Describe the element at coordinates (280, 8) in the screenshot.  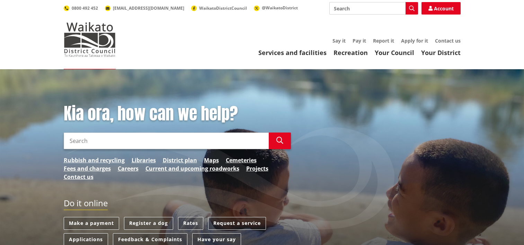
I see `span: @WaikatoDistrict` at that location.